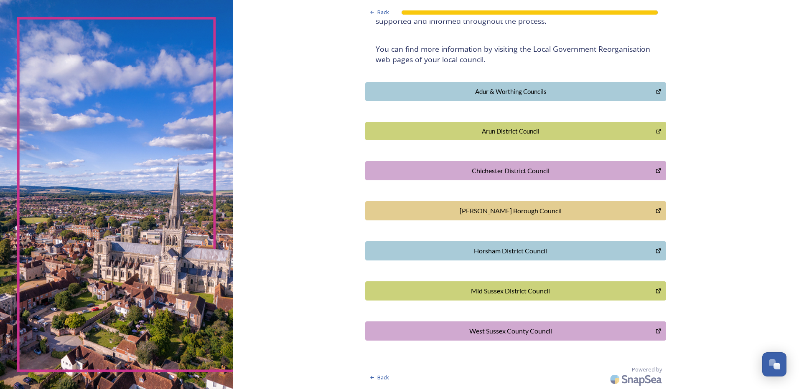  Describe the element at coordinates (516, 211) in the screenshot. I see `button: Crawley Borough Council` at that location.